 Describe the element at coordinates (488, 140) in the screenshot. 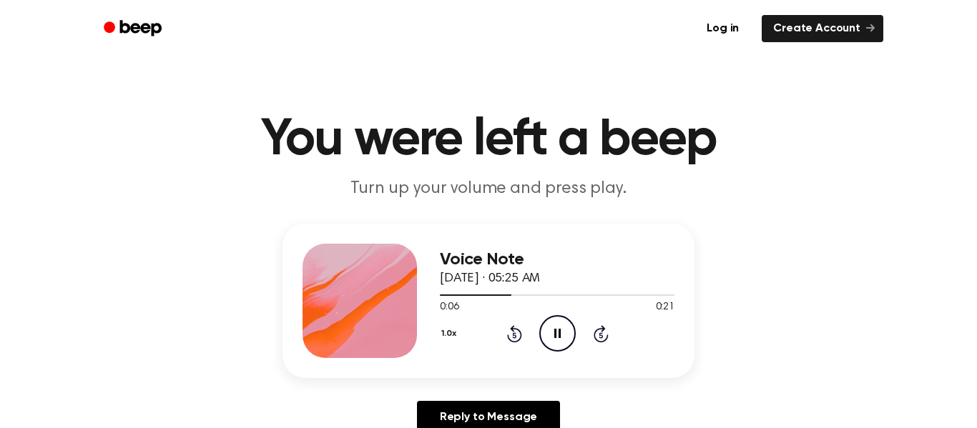

I see `h1: You were left a beep` at that location.